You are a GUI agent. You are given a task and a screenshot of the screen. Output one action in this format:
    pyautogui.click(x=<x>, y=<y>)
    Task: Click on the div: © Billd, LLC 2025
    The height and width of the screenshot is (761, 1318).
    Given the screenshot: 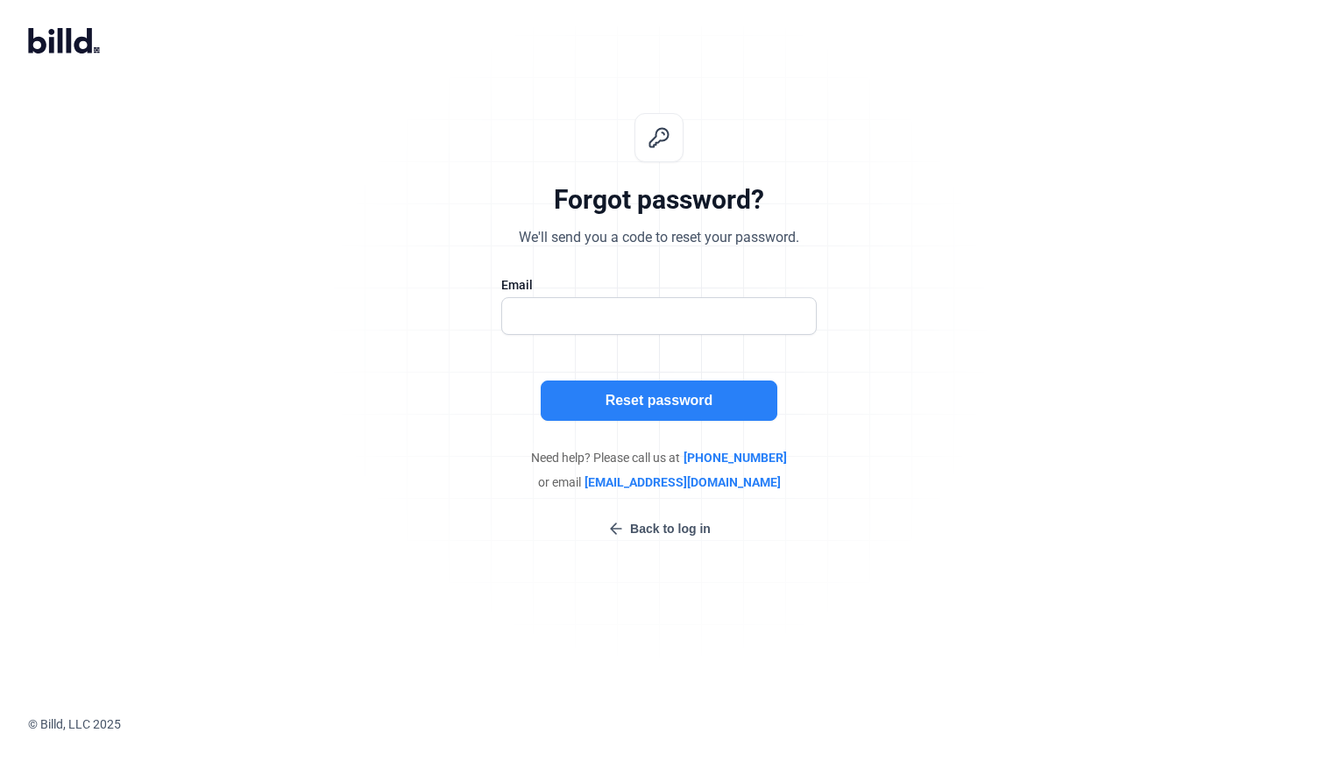 What is the action you would take?
    pyautogui.click(x=673, y=724)
    